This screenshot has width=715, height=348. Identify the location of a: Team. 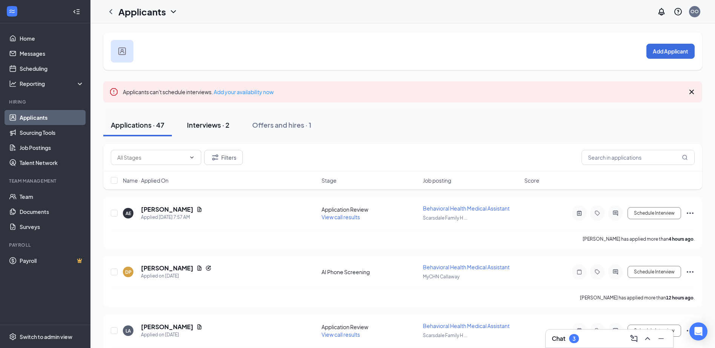
(52, 197).